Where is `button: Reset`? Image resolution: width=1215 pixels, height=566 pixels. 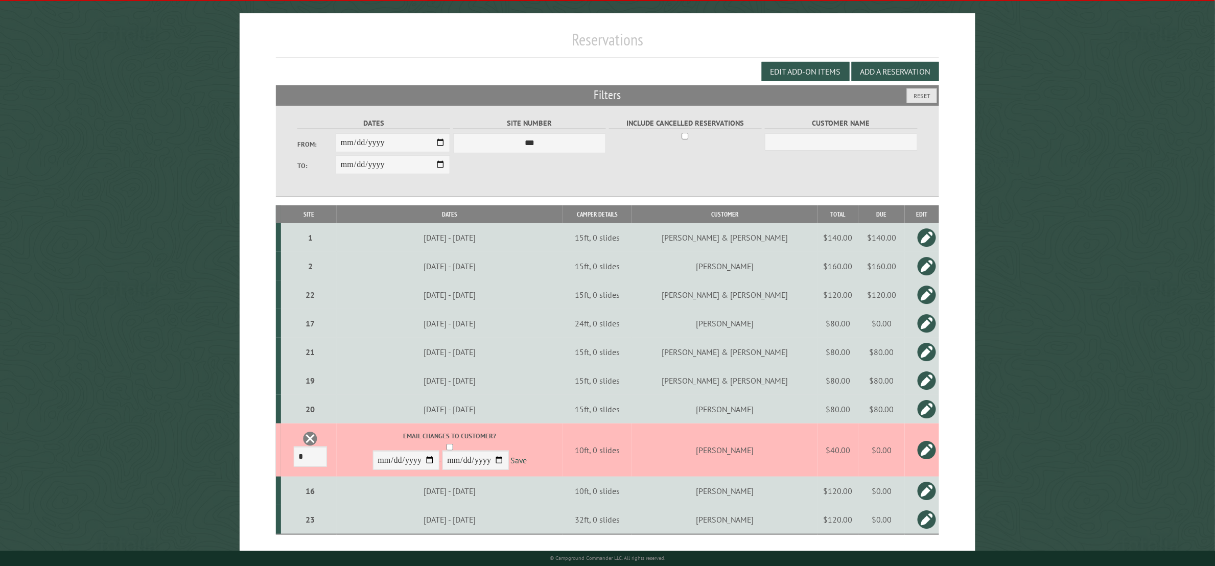
button: Reset is located at coordinates (922, 96).